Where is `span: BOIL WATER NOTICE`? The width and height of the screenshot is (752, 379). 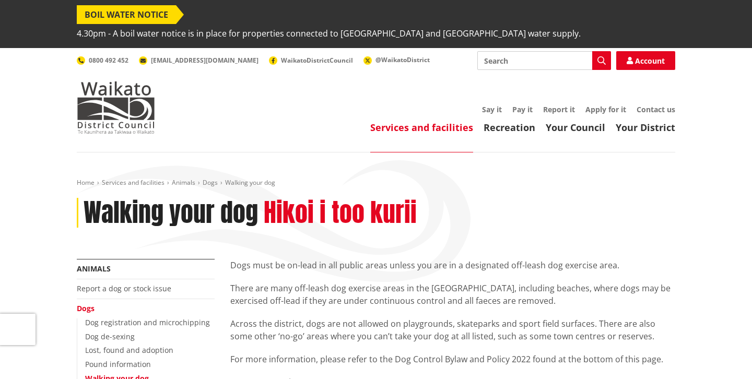 span: BOIL WATER NOTICE is located at coordinates (126, 15).